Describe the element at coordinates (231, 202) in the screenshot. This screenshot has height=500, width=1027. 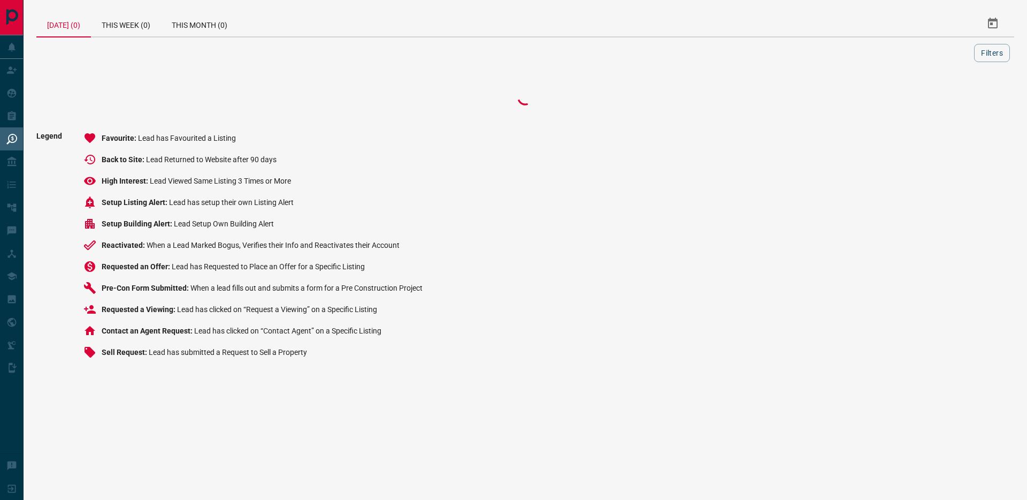
I see `span: Lead has setup their own Listing Alert` at that location.